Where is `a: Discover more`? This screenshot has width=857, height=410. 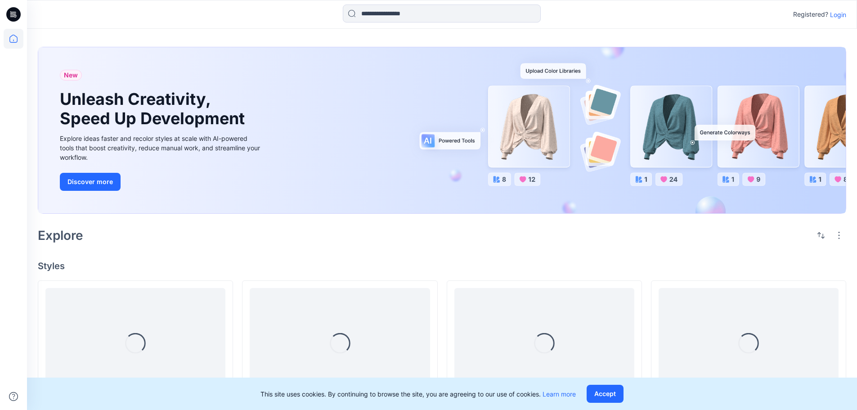
a: Discover more is located at coordinates (161, 182).